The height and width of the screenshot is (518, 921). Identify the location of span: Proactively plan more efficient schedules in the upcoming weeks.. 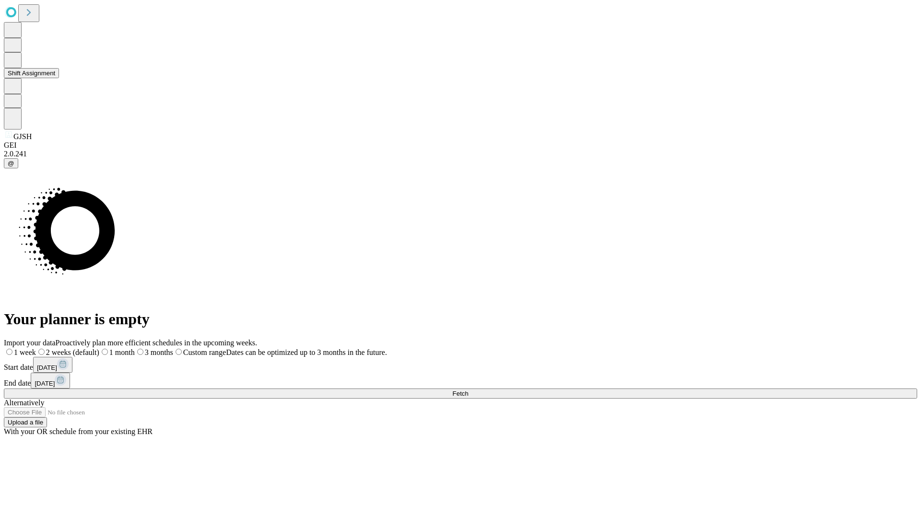
(156, 342).